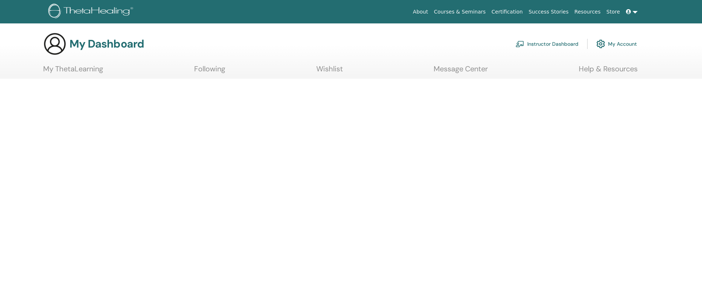 This screenshot has width=702, height=307. I want to click on a: Courses & Seminars, so click(460, 12).